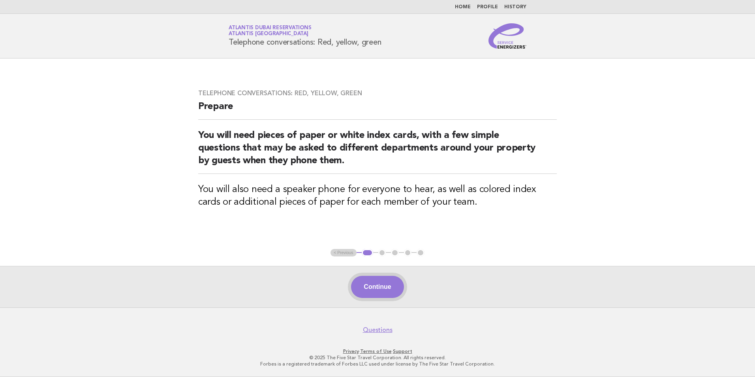  Describe the element at coordinates (376, 351) in the screenshot. I see `a: Terms of Use` at that location.